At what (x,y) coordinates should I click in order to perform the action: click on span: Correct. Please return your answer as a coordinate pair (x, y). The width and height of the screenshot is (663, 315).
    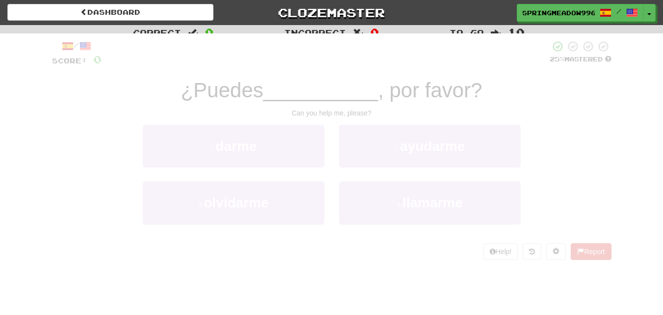
    Looking at the image, I should click on (157, 32).